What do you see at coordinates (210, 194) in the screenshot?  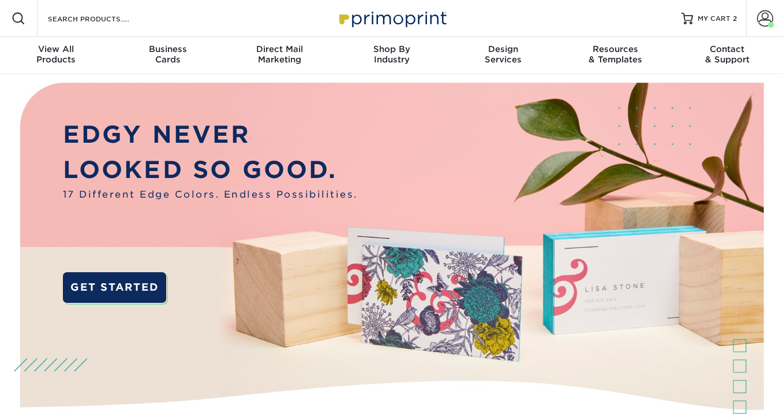 I see `span: 17 Different Edge Colors. Endless Possibilities.` at bounding box center [210, 194].